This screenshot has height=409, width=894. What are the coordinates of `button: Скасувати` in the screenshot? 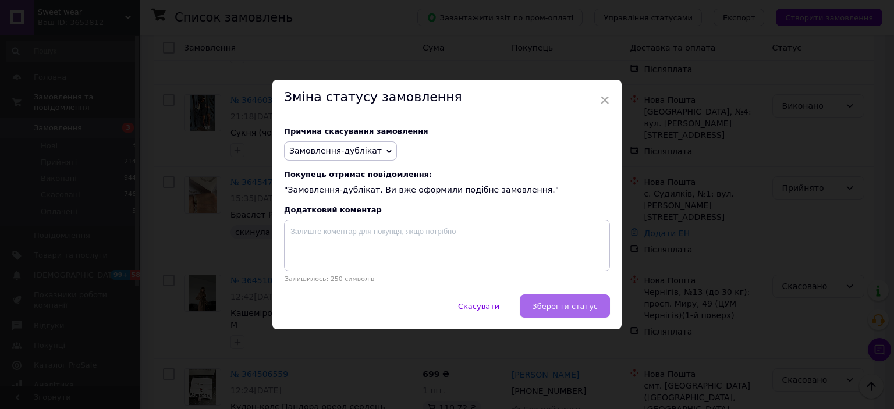 It's located at (479, 306).